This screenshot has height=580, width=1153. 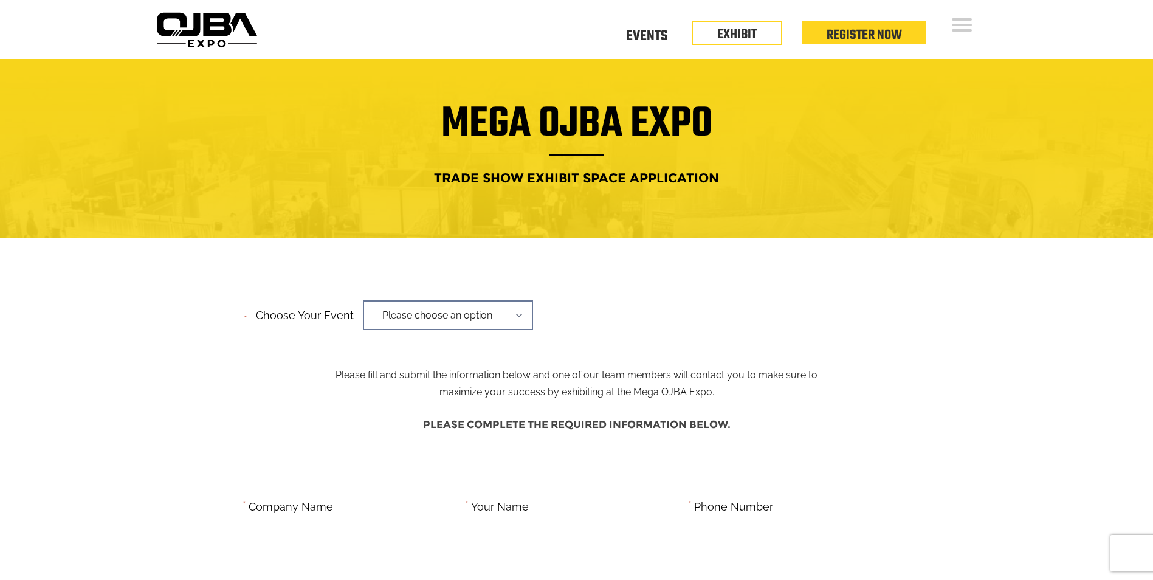 What do you see at coordinates (576, 352) in the screenshot?
I see `p: Please fill and submit the information below and one of our team members will contact you to make...` at bounding box center [576, 352].